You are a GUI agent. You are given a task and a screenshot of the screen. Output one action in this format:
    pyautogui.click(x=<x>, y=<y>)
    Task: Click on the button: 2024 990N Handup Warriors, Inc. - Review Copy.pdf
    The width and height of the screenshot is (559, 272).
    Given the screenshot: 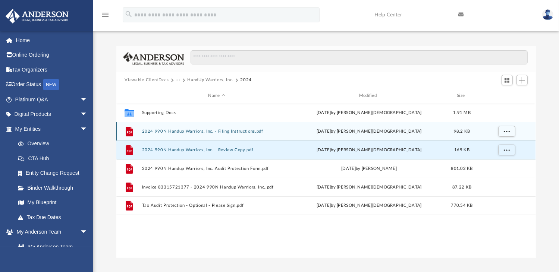 What is the action you would take?
    pyautogui.click(x=217, y=150)
    